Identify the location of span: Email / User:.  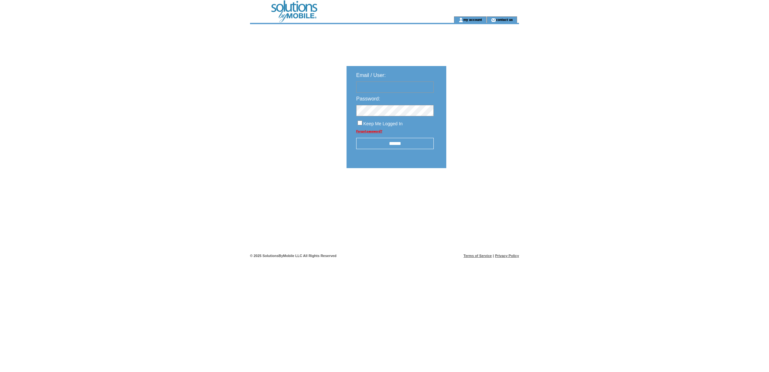
(371, 75).